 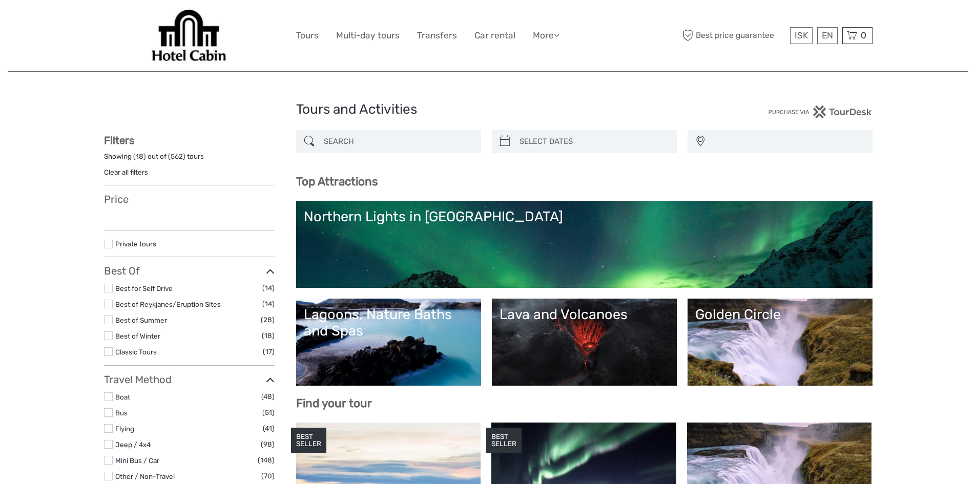 I want to click on input: SEARCH, so click(x=398, y=141).